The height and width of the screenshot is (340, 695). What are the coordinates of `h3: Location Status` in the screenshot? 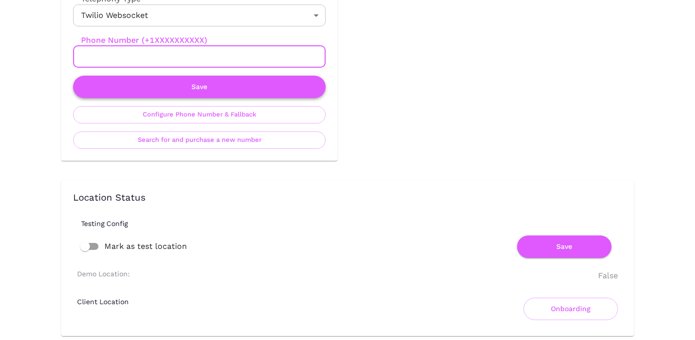 It's located at (348, 198).